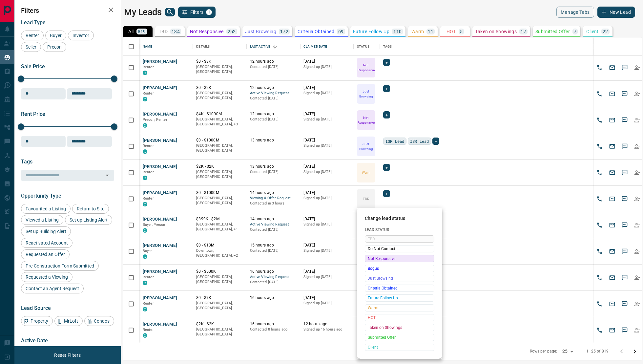  What do you see at coordinates (399, 218) in the screenshot?
I see `span: Change lead status` at bounding box center [399, 218].